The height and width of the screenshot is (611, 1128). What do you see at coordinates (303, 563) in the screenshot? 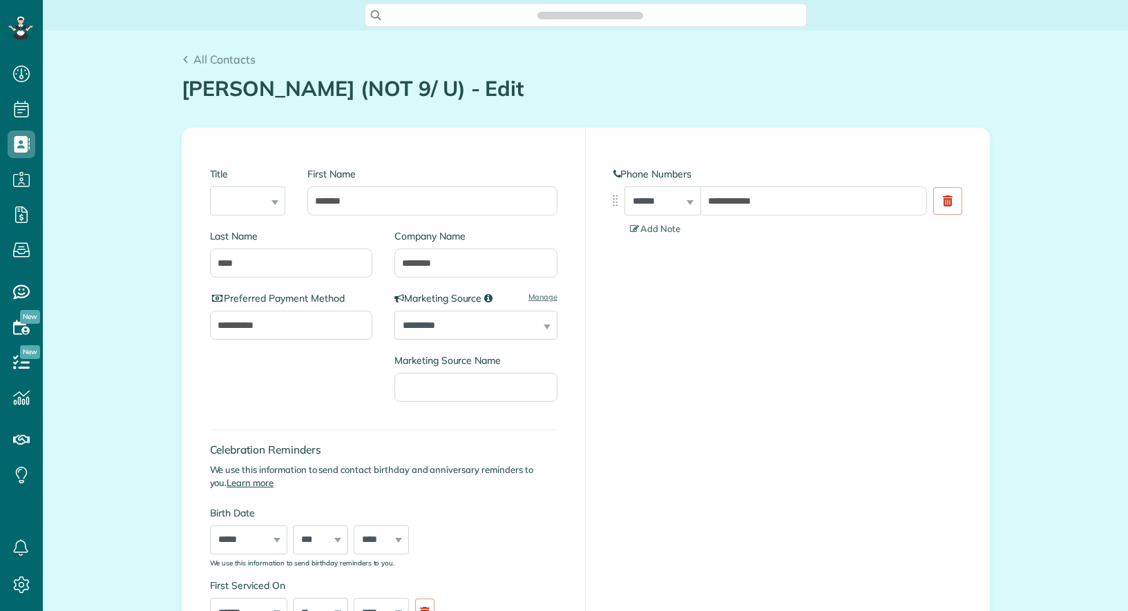
I see `sub: We use this information to send birthday reminders to you.` at bounding box center [303, 563].